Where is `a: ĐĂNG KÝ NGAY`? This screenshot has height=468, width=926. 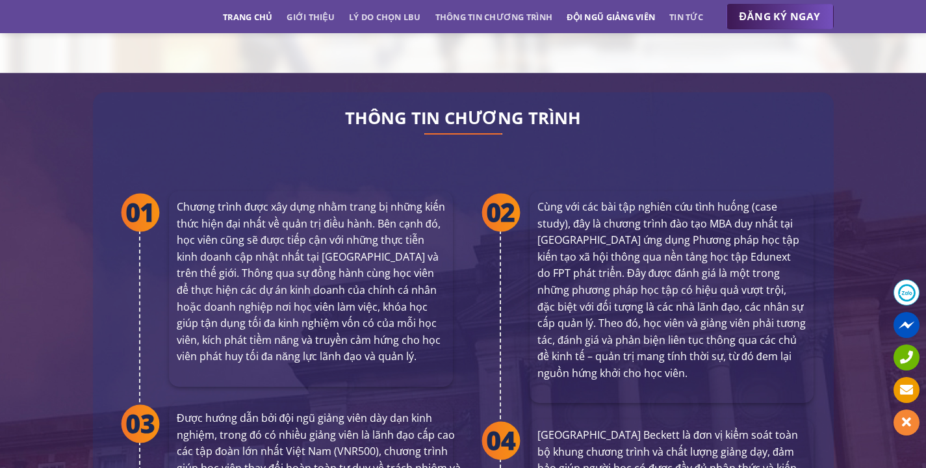 a: ĐĂNG KÝ NGAY is located at coordinates (779, 17).